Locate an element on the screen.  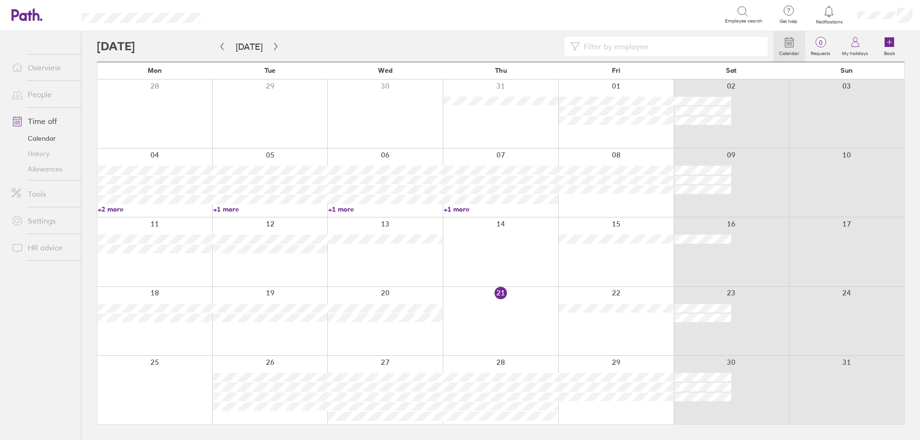
label: Requests is located at coordinates (820, 52).